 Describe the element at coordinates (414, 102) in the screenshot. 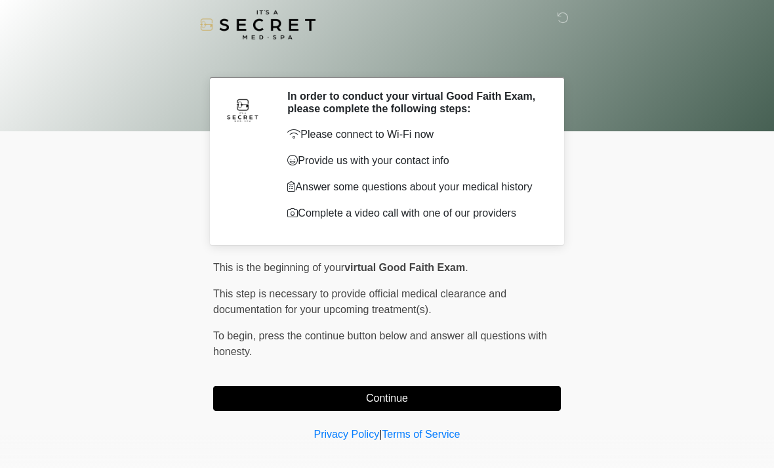

I see `h2: In order to conduct your virtual Good Faith Exam, please complete the following steps:` at that location.